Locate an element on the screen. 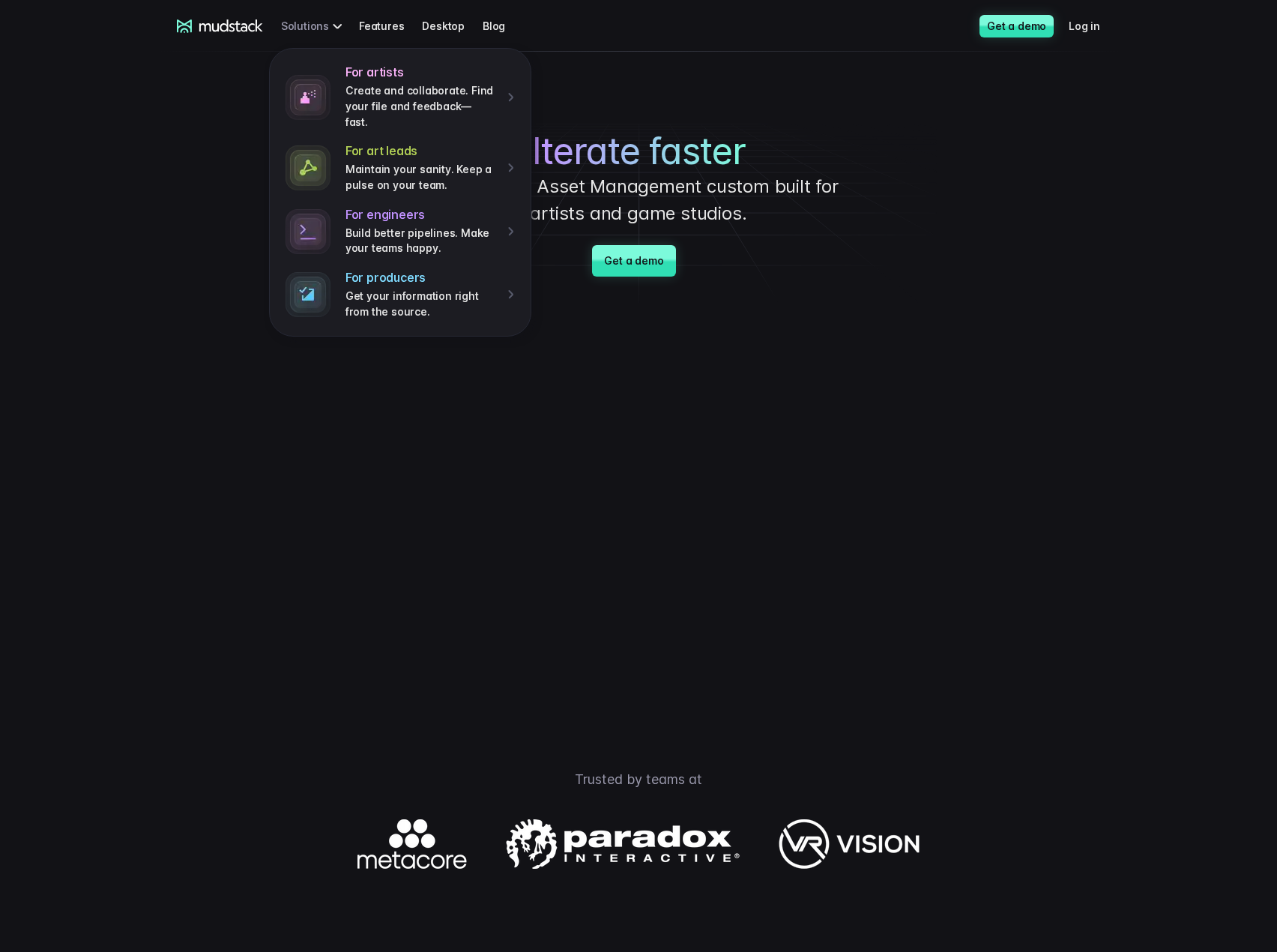 The height and width of the screenshot is (952, 1277). a: Desktop is located at coordinates (452, 26).